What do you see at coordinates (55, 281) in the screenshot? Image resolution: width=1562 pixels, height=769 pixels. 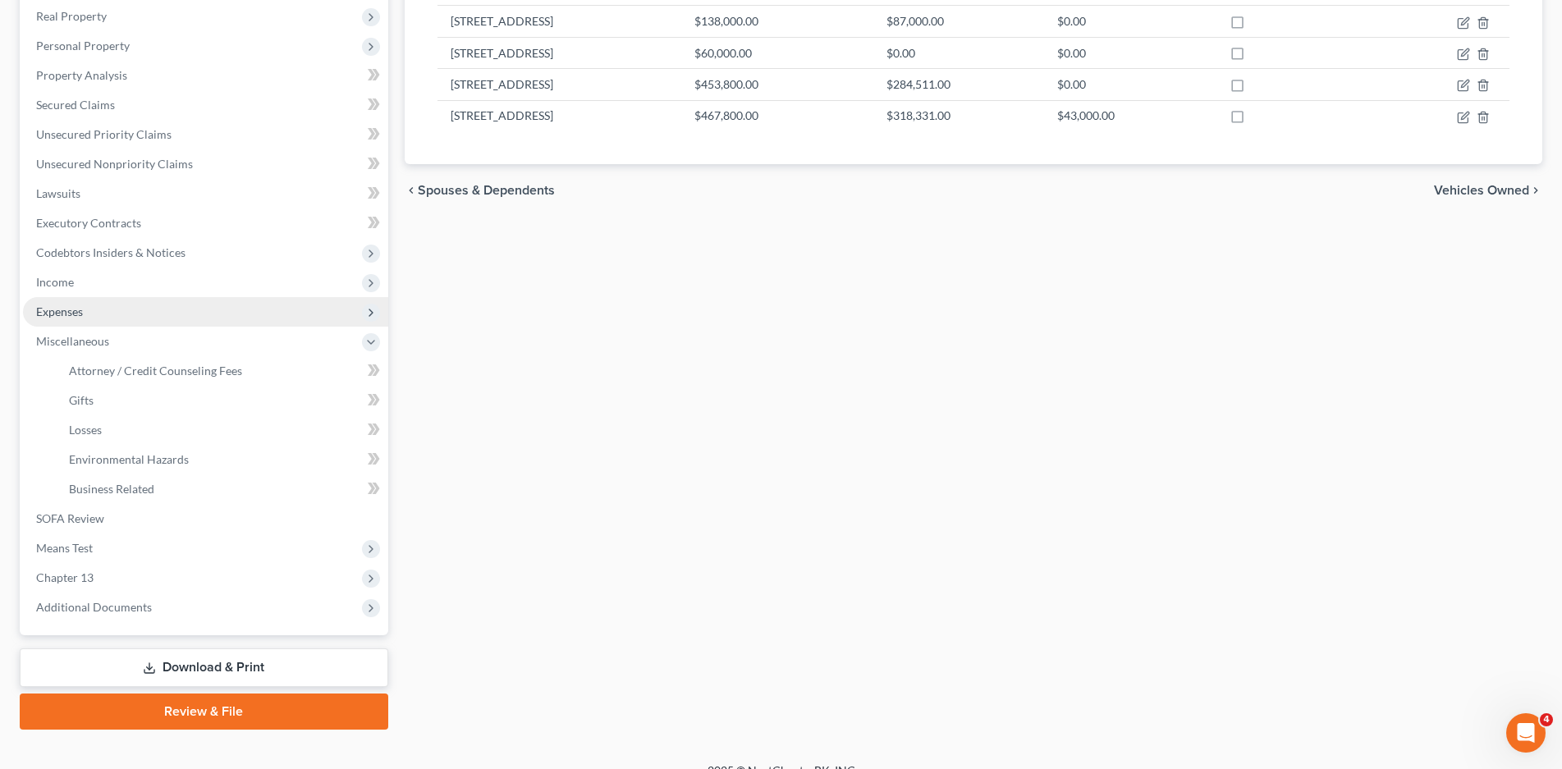 I see `span: Income` at bounding box center [55, 281].